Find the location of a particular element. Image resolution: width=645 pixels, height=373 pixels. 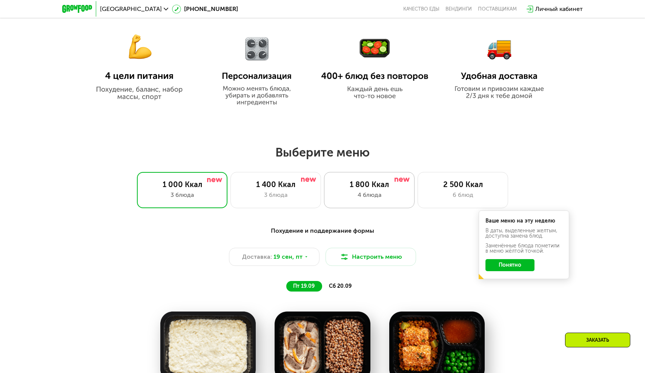

div: 4 блюда is located at coordinates (369, 195).